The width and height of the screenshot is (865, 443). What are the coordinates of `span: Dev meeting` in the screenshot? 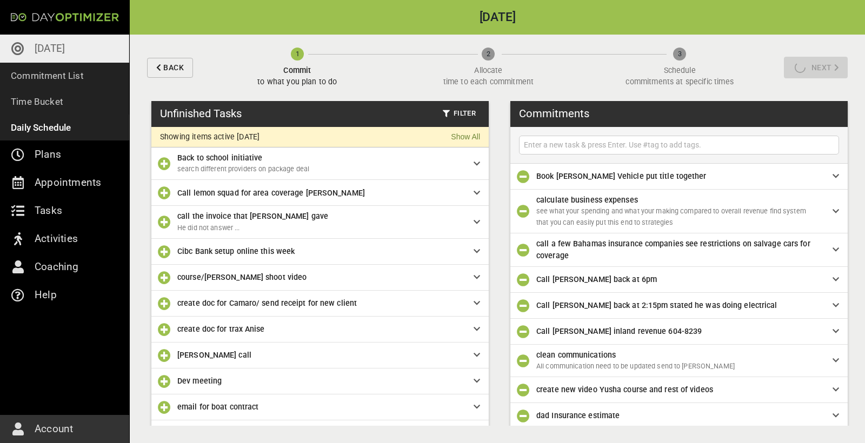 It's located at (200, 381).